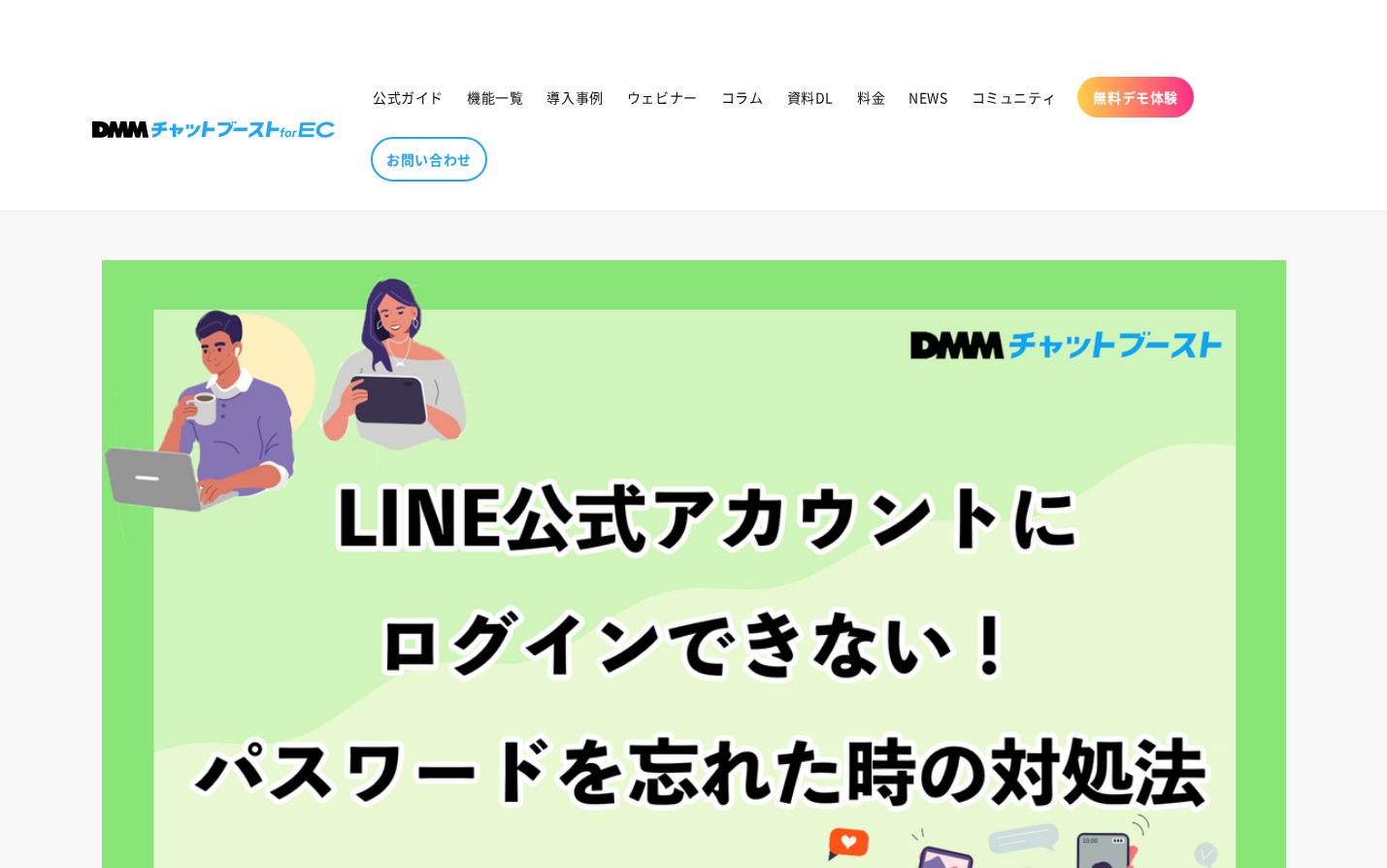 The width and height of the screenshot is (1387, 868). I want to click on span: NEWS, so click(929, 97).